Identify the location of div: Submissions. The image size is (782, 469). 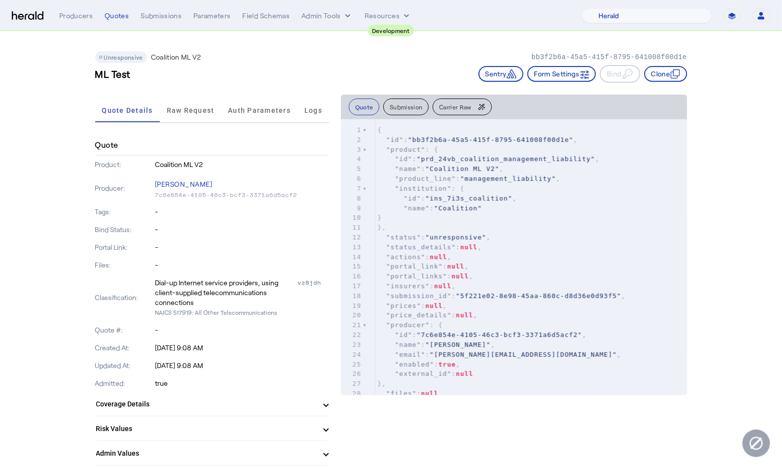
(161, 16).